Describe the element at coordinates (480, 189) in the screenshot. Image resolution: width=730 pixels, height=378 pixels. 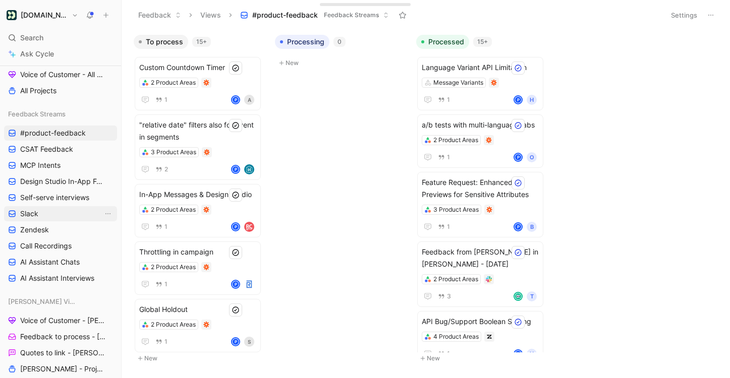
I see `span: Feature Request: Enhanced Previews for Sensitive Attributes` at that location.